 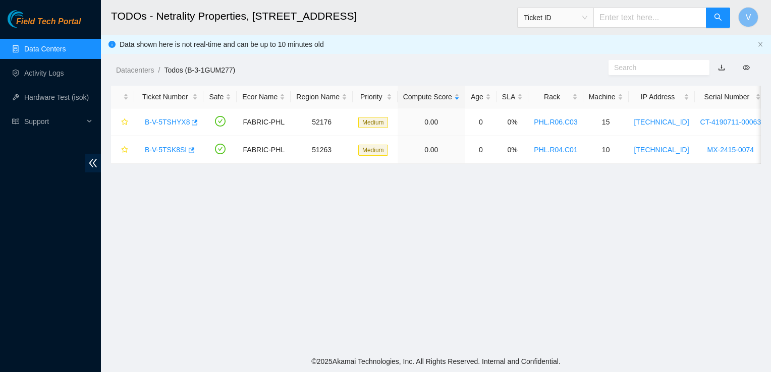 I want to click on span: search, so click(x=718, y=18).